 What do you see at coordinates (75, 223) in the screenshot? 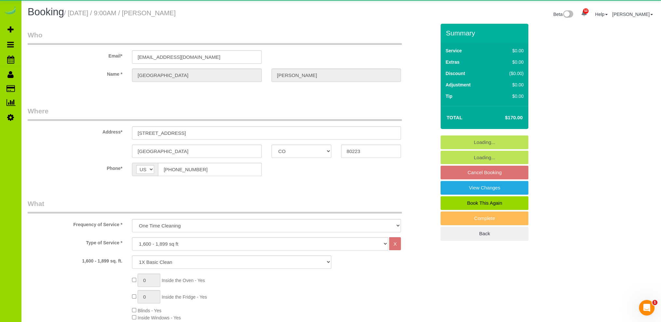
I see `label: Frequency of Service *` at bounding box center [75, 223].